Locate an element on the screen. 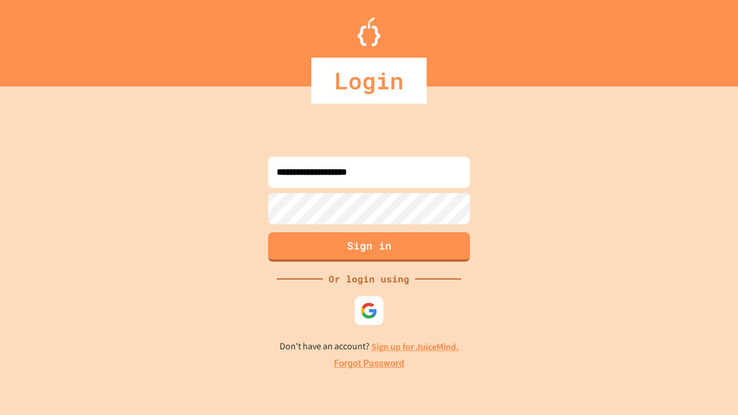 Image resolution: width=738 pixels, height=415 pixels. img: google-icon.svg is located at coordinates (369, 311).